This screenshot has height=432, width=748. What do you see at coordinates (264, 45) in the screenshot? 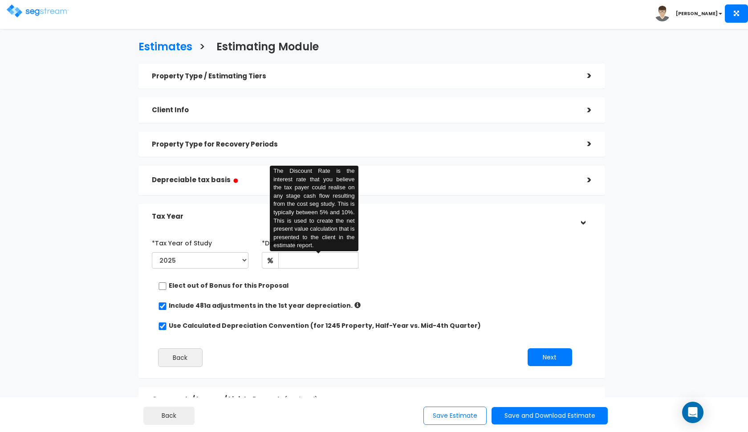
I see `a: Estimating Module` at bounding box center [264, 45].